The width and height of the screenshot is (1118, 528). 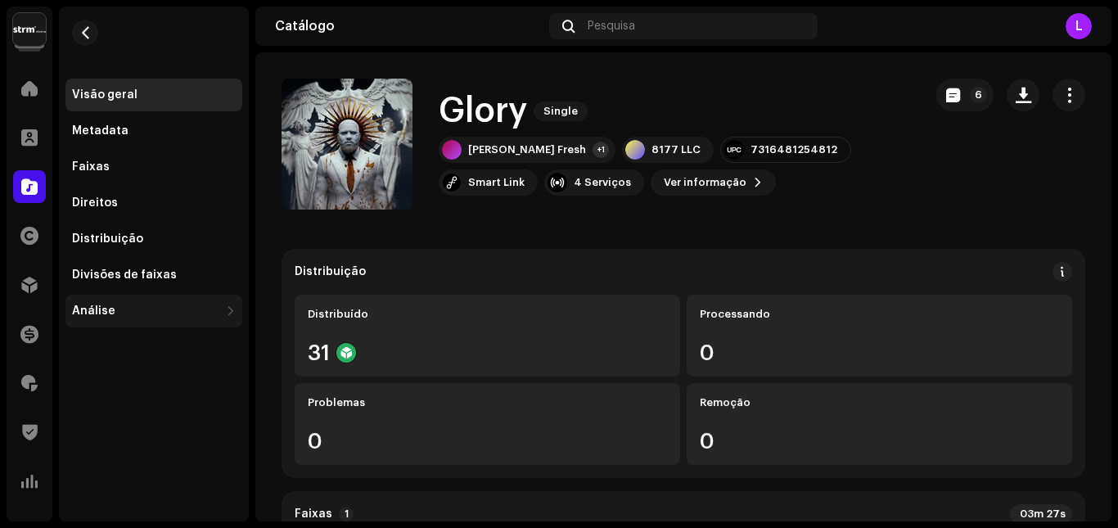 I want to click on div: Direitos, so click(x=95, y=203).